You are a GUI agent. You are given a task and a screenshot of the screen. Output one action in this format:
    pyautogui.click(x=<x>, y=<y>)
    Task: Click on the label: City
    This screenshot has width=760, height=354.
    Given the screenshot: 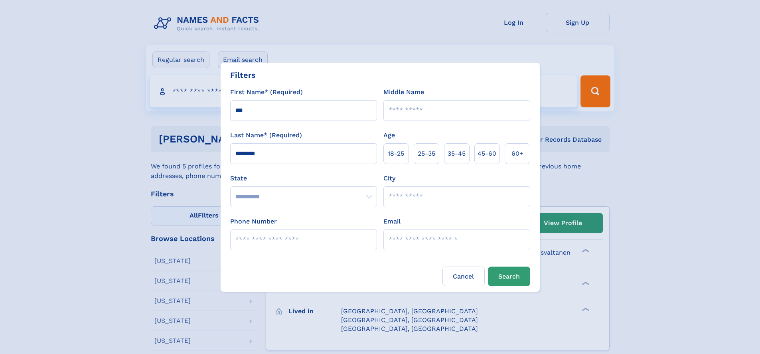 What is the action you would take?
    pyautogui.click(x=389, y=178)
    